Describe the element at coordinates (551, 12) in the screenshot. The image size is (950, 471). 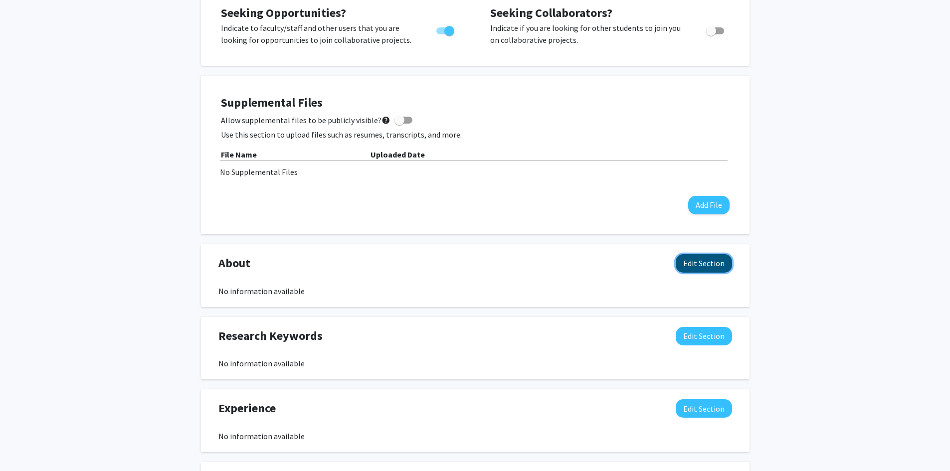
I see `span: Seeking Collaborators?` at that location.